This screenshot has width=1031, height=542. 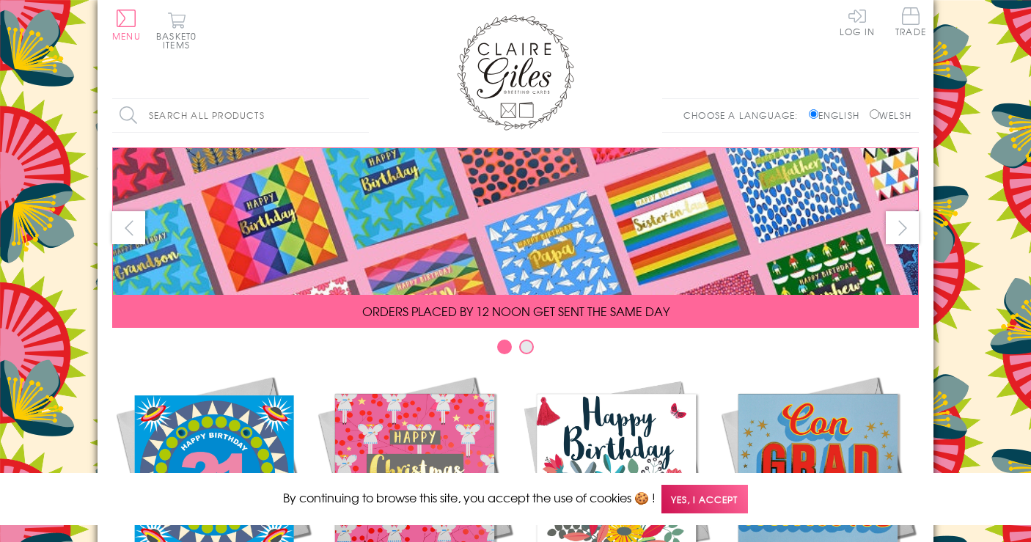 What do you see at coordinates (837, 115) in the screenshot?
I see `label: English` at bounding box center [837, 115].